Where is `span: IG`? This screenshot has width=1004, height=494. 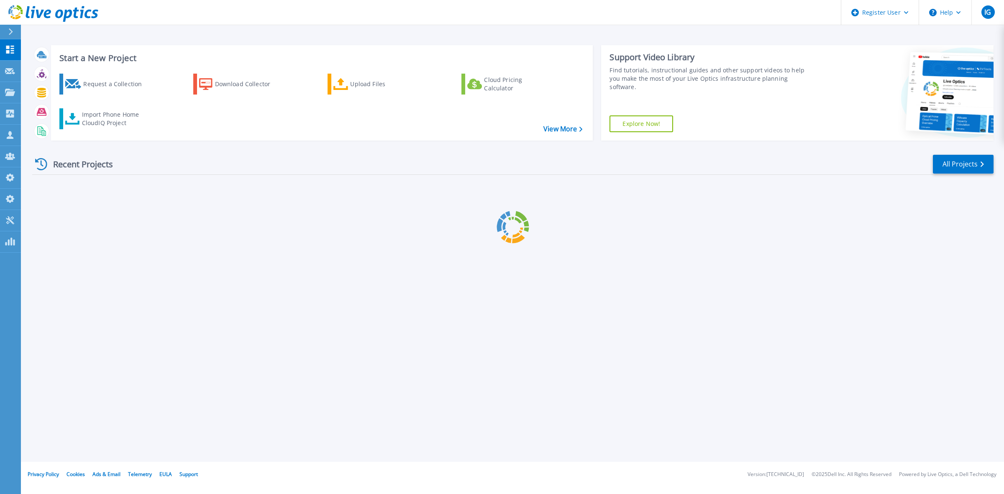 span: IG is located at coordinates (988, 12).